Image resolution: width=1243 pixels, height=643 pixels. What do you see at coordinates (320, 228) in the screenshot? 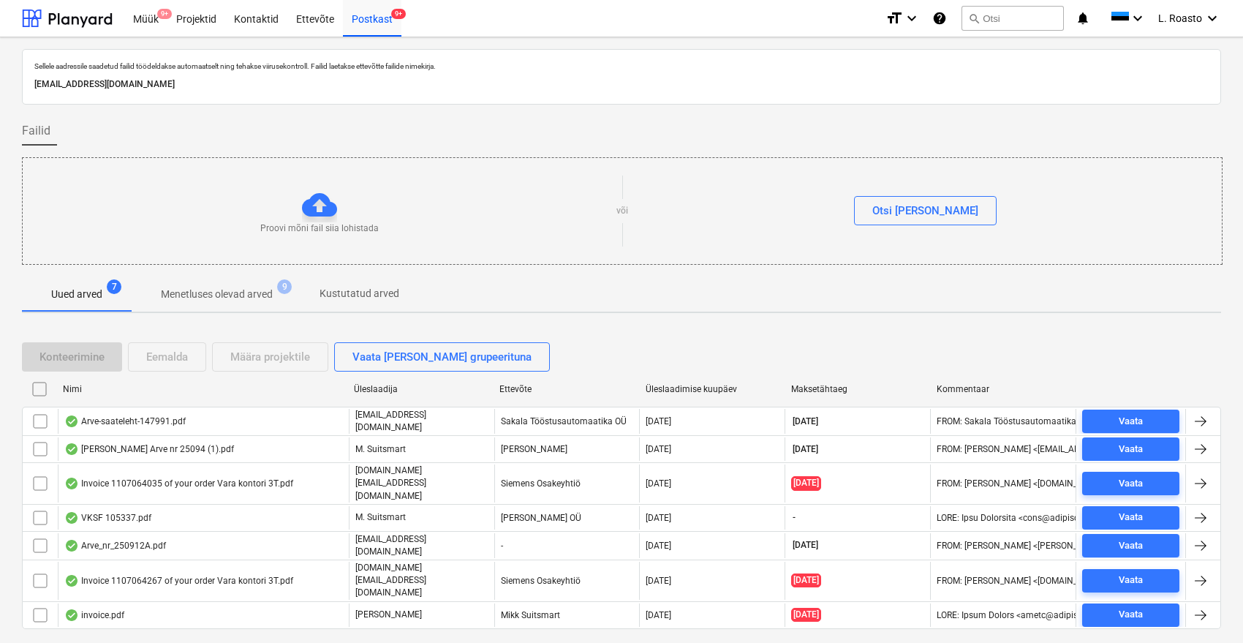
I see `p: Proovi mõni fail siia lohistada` at bounding box center [320, 228].